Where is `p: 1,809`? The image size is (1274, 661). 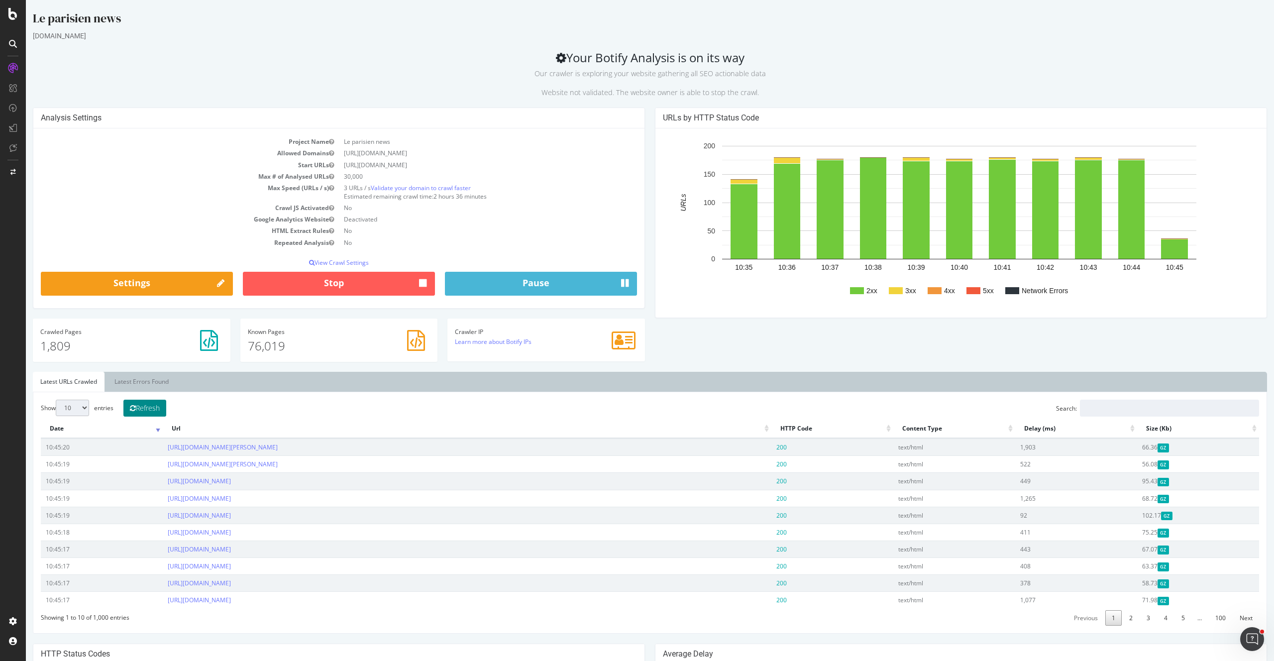
p: 1,809 is located at coordinates (105, 346).